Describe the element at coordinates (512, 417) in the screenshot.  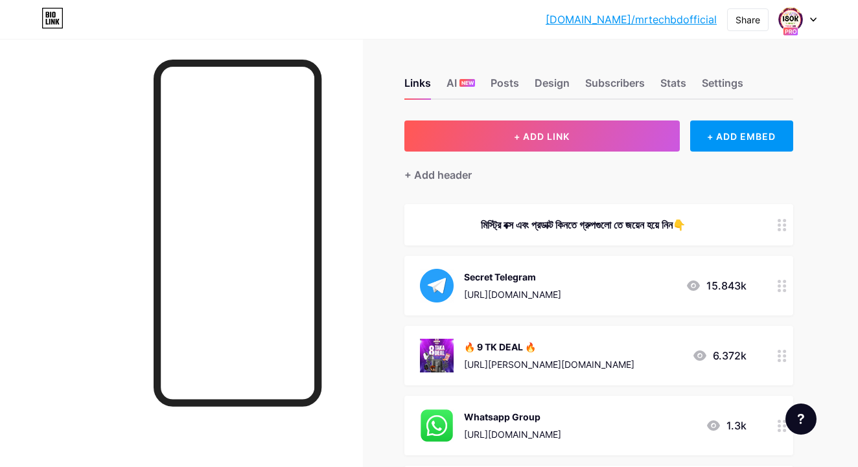
I see `div: Whatsapp Group` at that location.